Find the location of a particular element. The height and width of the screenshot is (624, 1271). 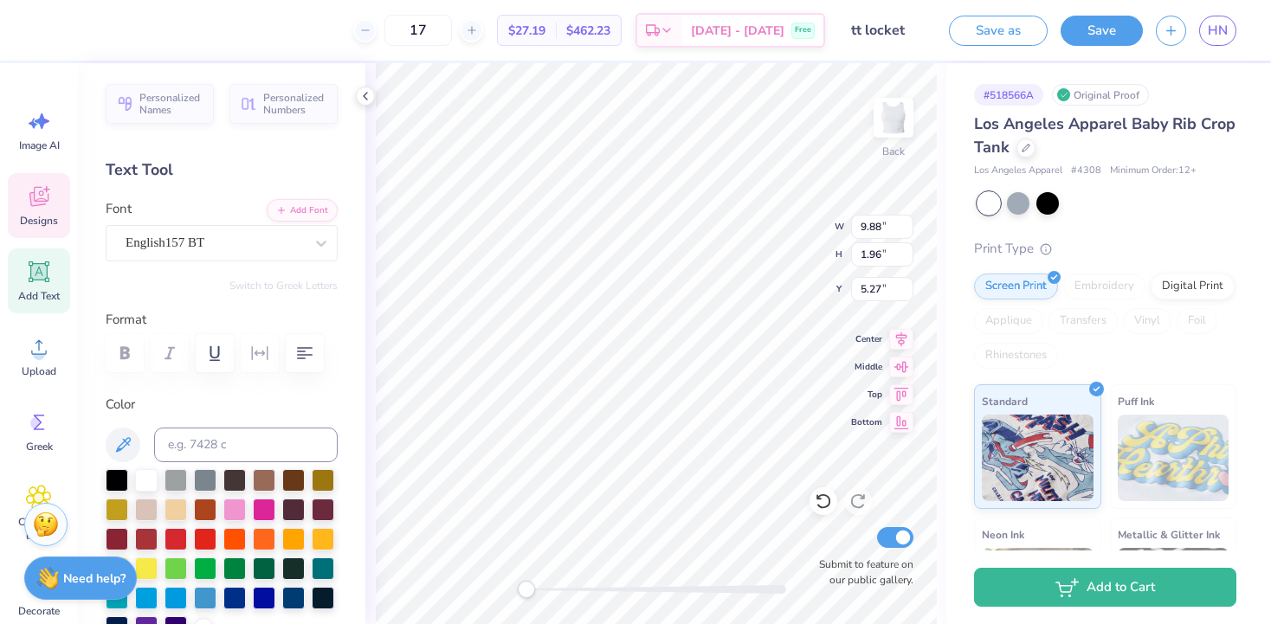

input: Untitled Design is located at coordinates (880, 30).